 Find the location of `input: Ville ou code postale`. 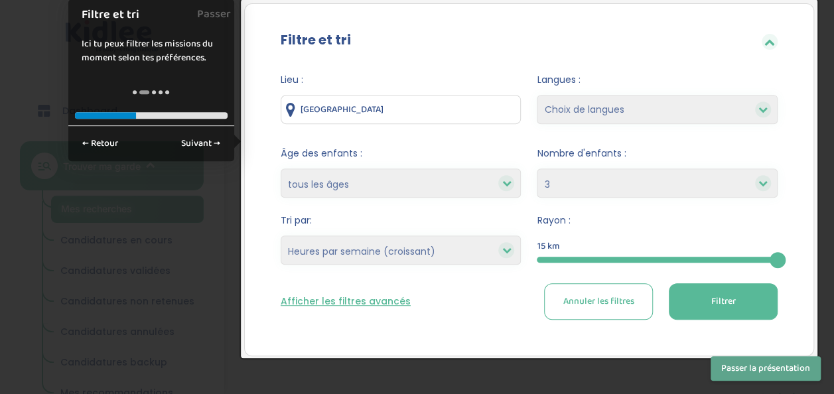

input: Ville ou code postale is located at coordinates (401, 110).